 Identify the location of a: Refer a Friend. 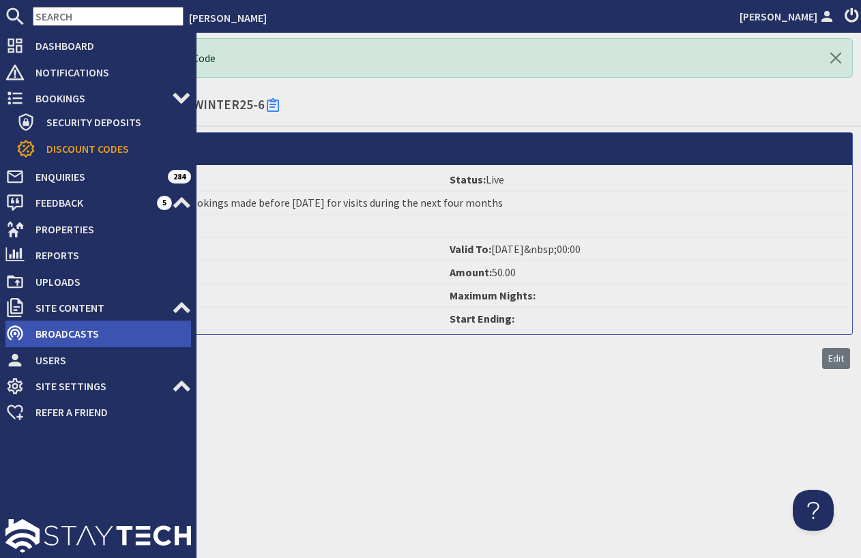
(98, 412).